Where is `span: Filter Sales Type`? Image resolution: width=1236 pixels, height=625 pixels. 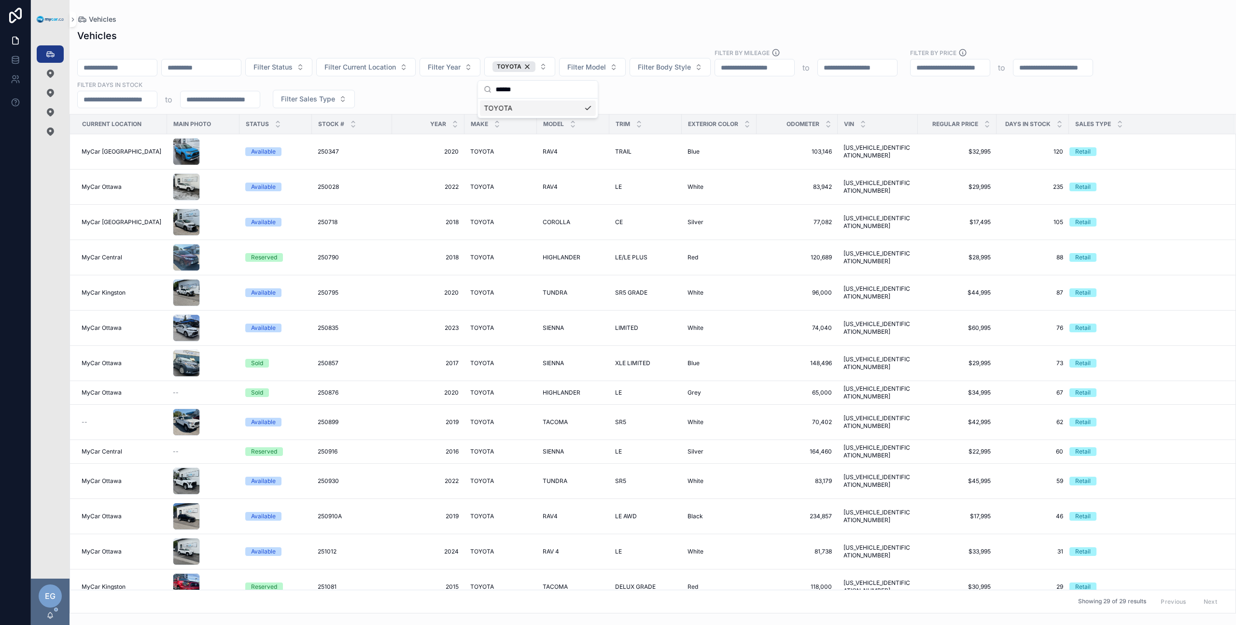 span: Filter Sales Type is located at coordinates (308, 99).